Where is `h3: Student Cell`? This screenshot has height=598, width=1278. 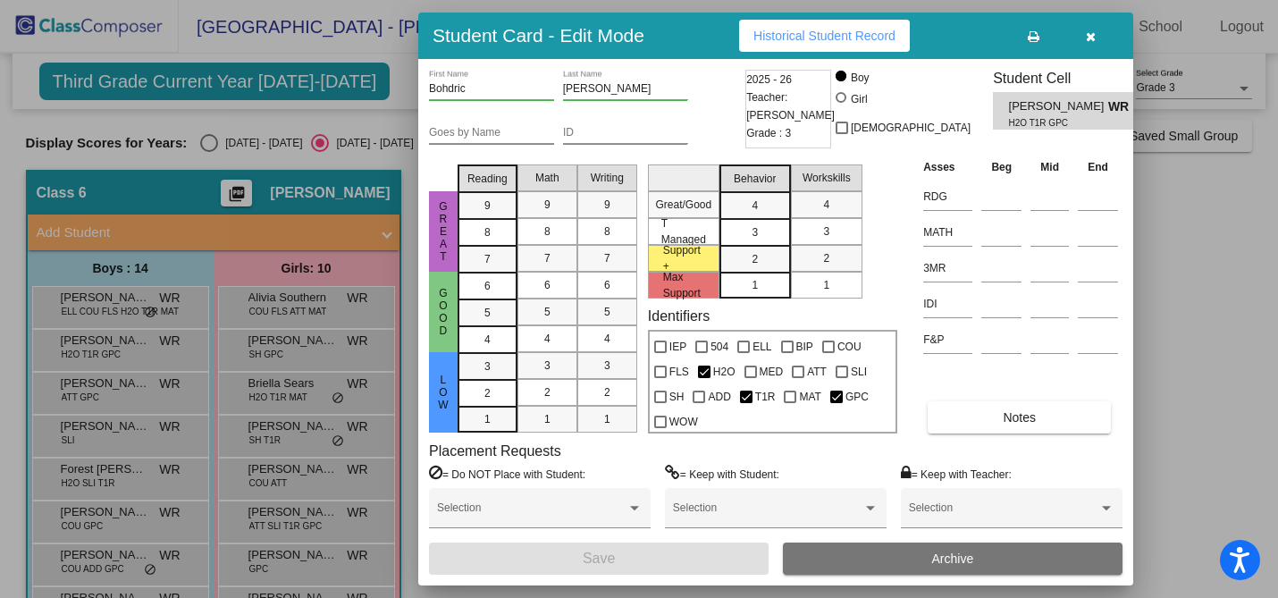
h3: Student Cell is located at coordinates (1070, 78).